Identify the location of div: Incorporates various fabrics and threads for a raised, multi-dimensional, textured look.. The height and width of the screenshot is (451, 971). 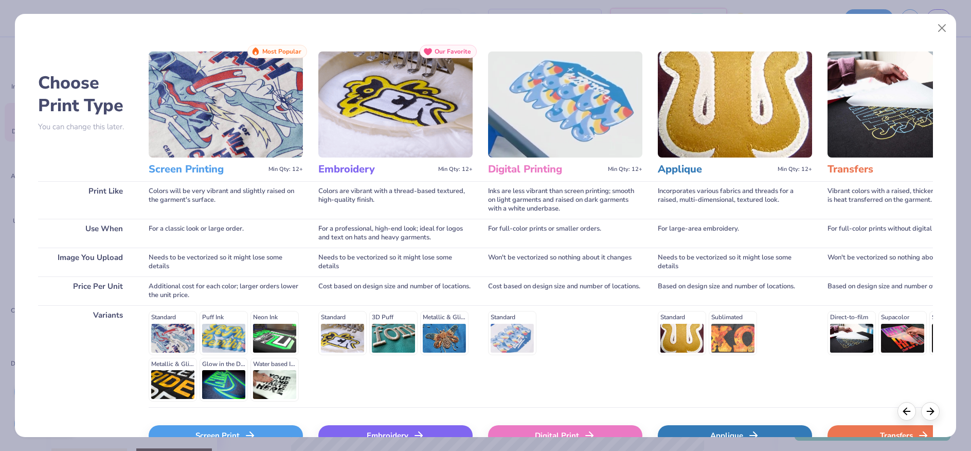
(735, 200).